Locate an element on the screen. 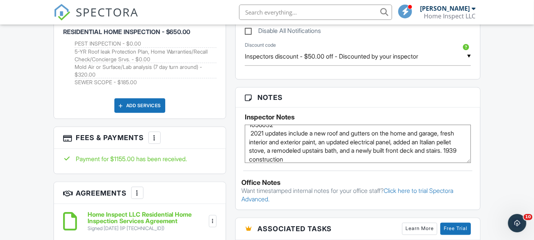  li: Add on: SEWER SCOPE is located at coordinates (145, 82).